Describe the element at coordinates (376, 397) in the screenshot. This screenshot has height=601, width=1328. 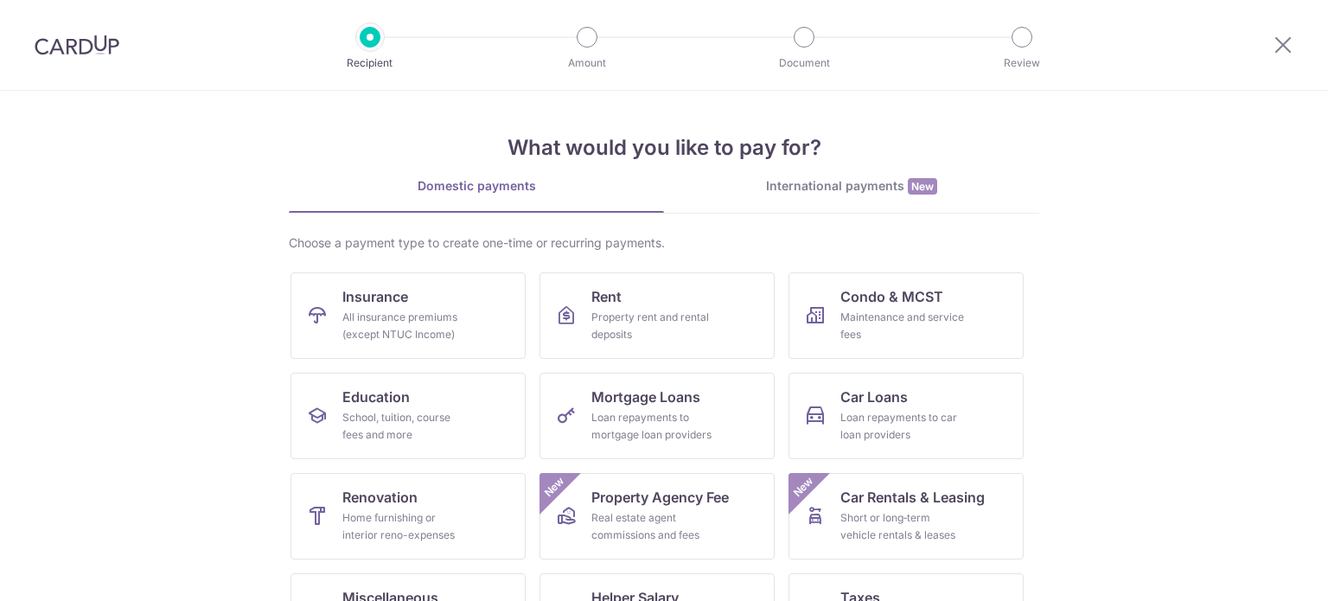
I see `span: Education` at that location.